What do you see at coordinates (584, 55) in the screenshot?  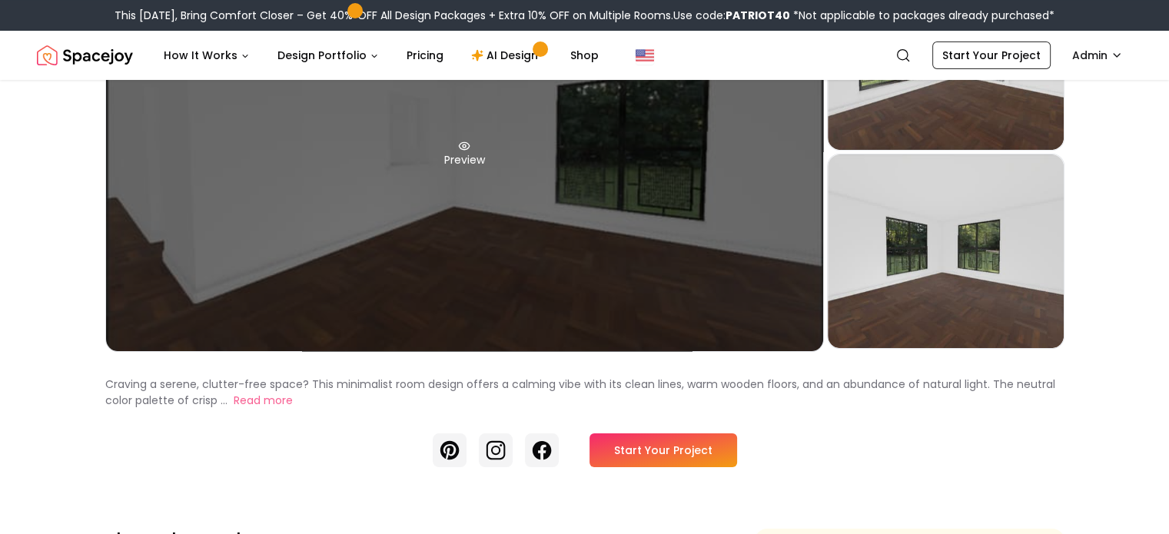 I see `nav: Global` at bounding box center [584, 55].